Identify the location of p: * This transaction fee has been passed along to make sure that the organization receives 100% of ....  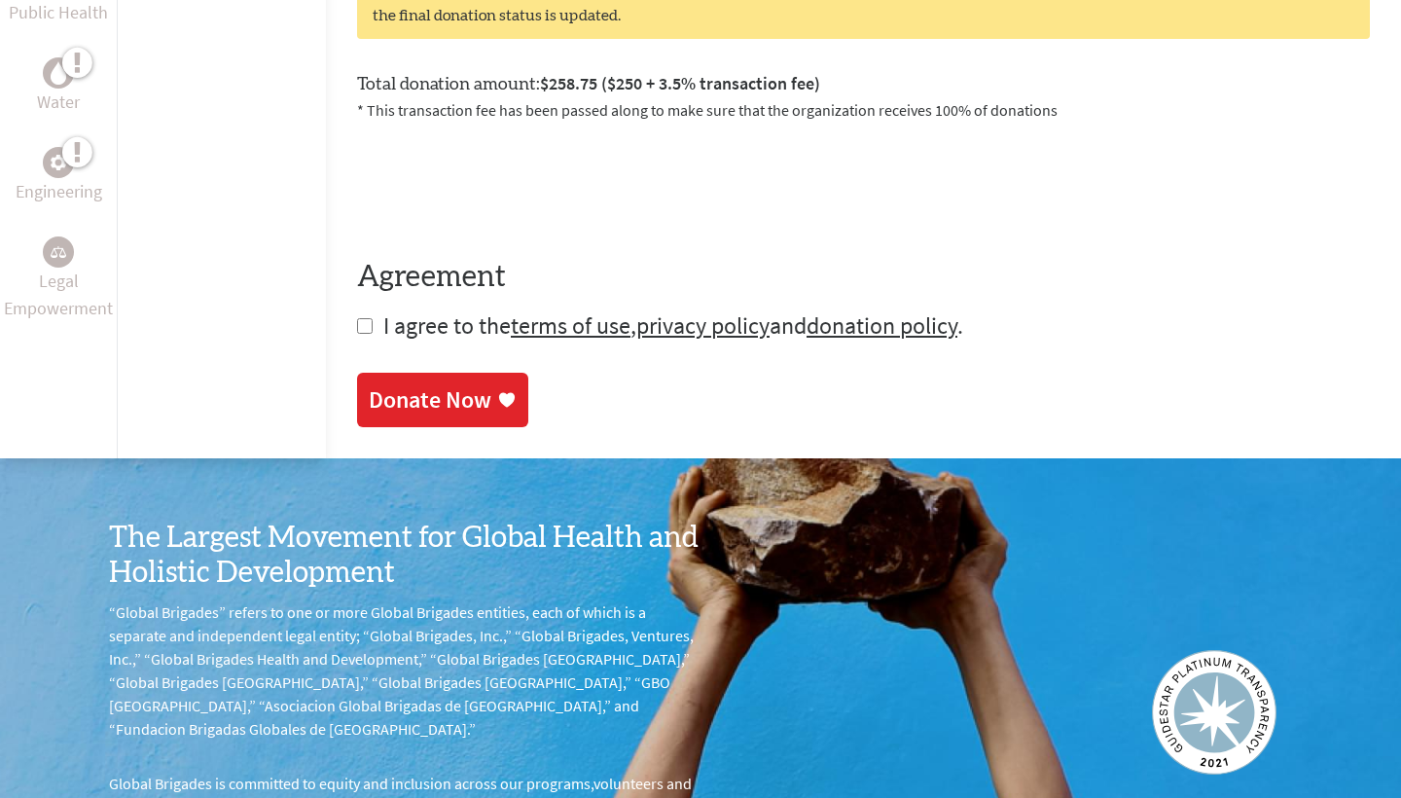
(863, 110).